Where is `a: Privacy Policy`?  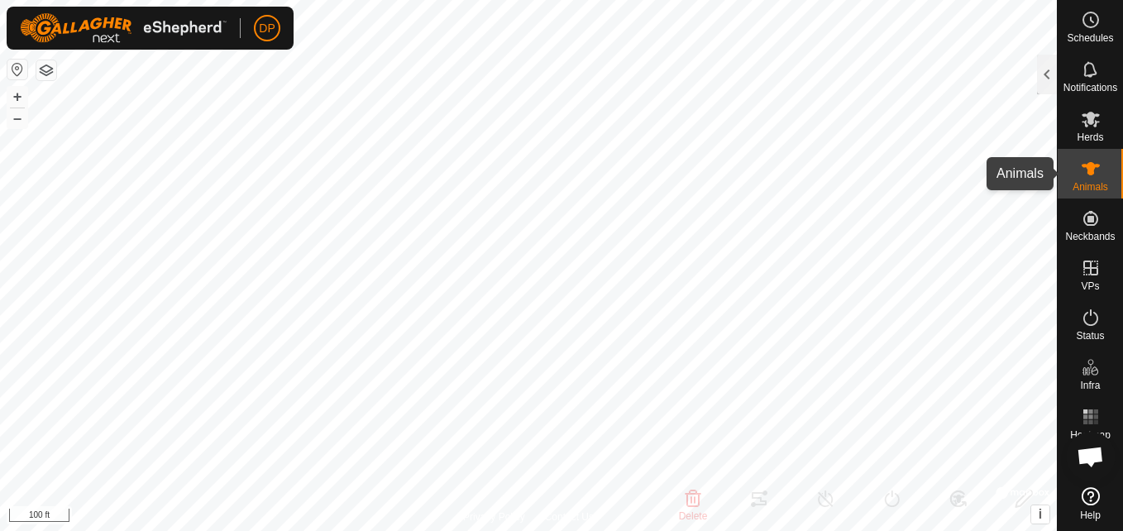 a: Privacy Policy is located at coordinates (494, 517).